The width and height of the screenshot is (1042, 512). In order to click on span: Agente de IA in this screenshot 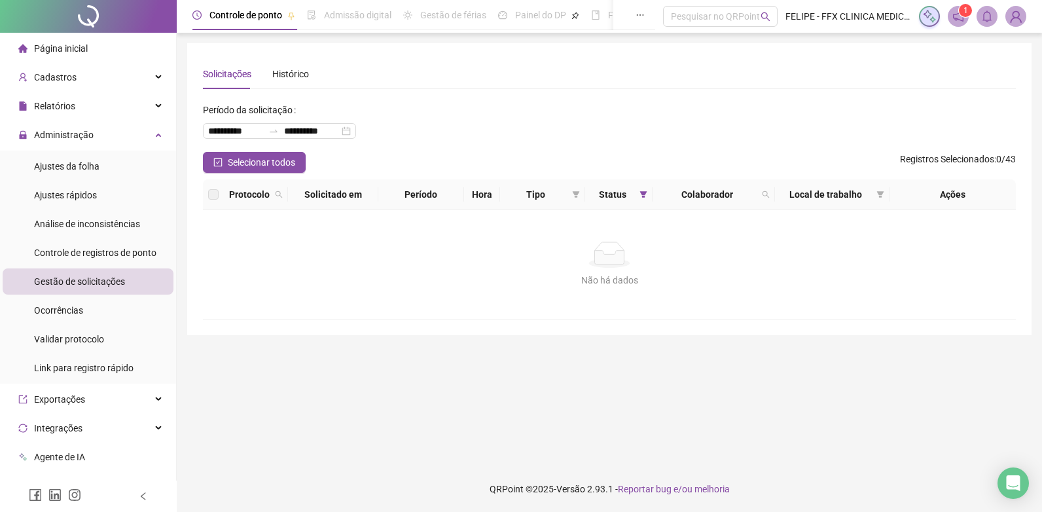, I will do `click(60, 457)`.